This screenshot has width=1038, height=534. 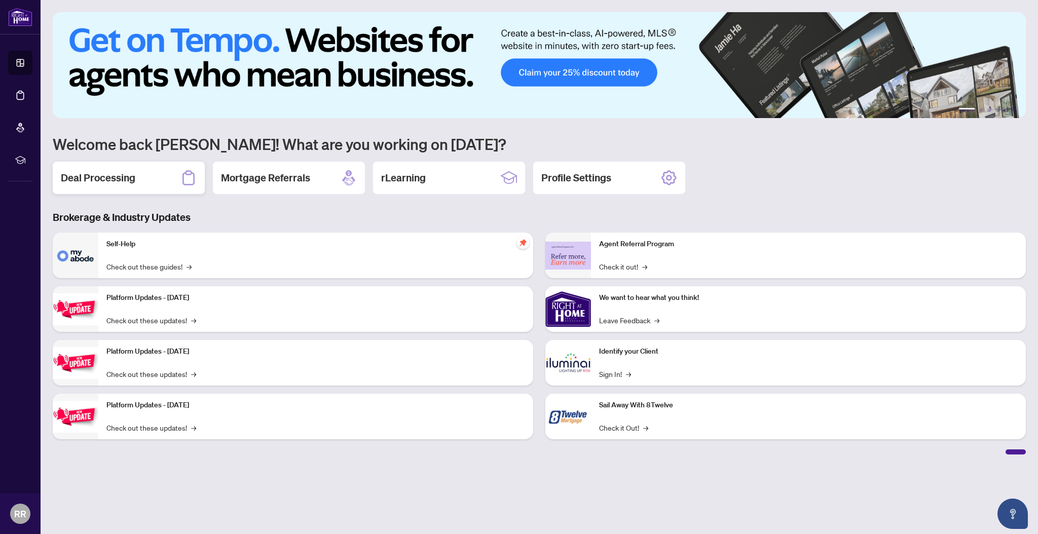 What do you see at coordinates (623, 428) in the screenshot?
I see `a: Check it Out!→` at bounding box center [623, 428].